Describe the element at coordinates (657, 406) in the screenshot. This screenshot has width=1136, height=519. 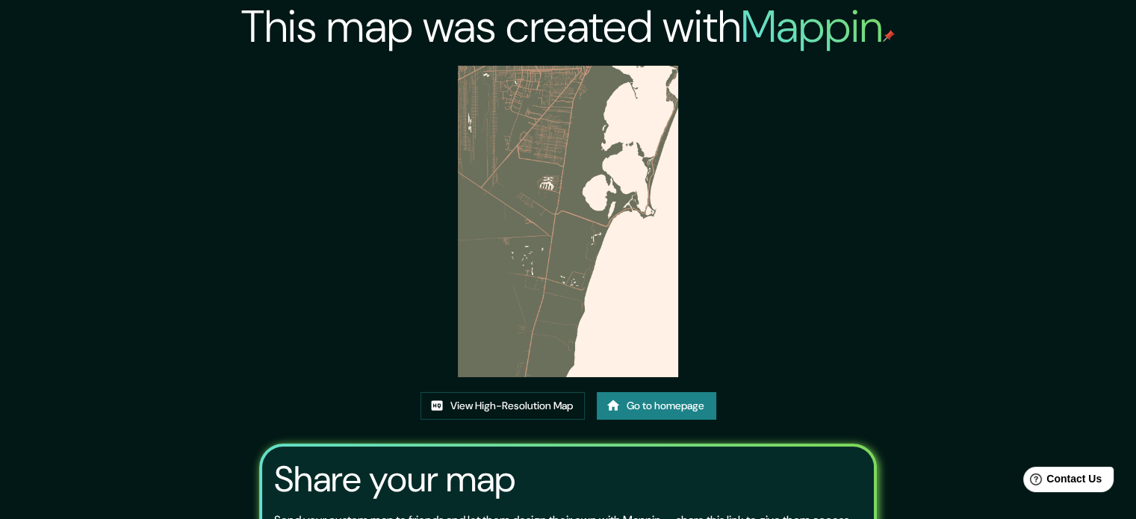
I see `a: Go to homepage` at that location.